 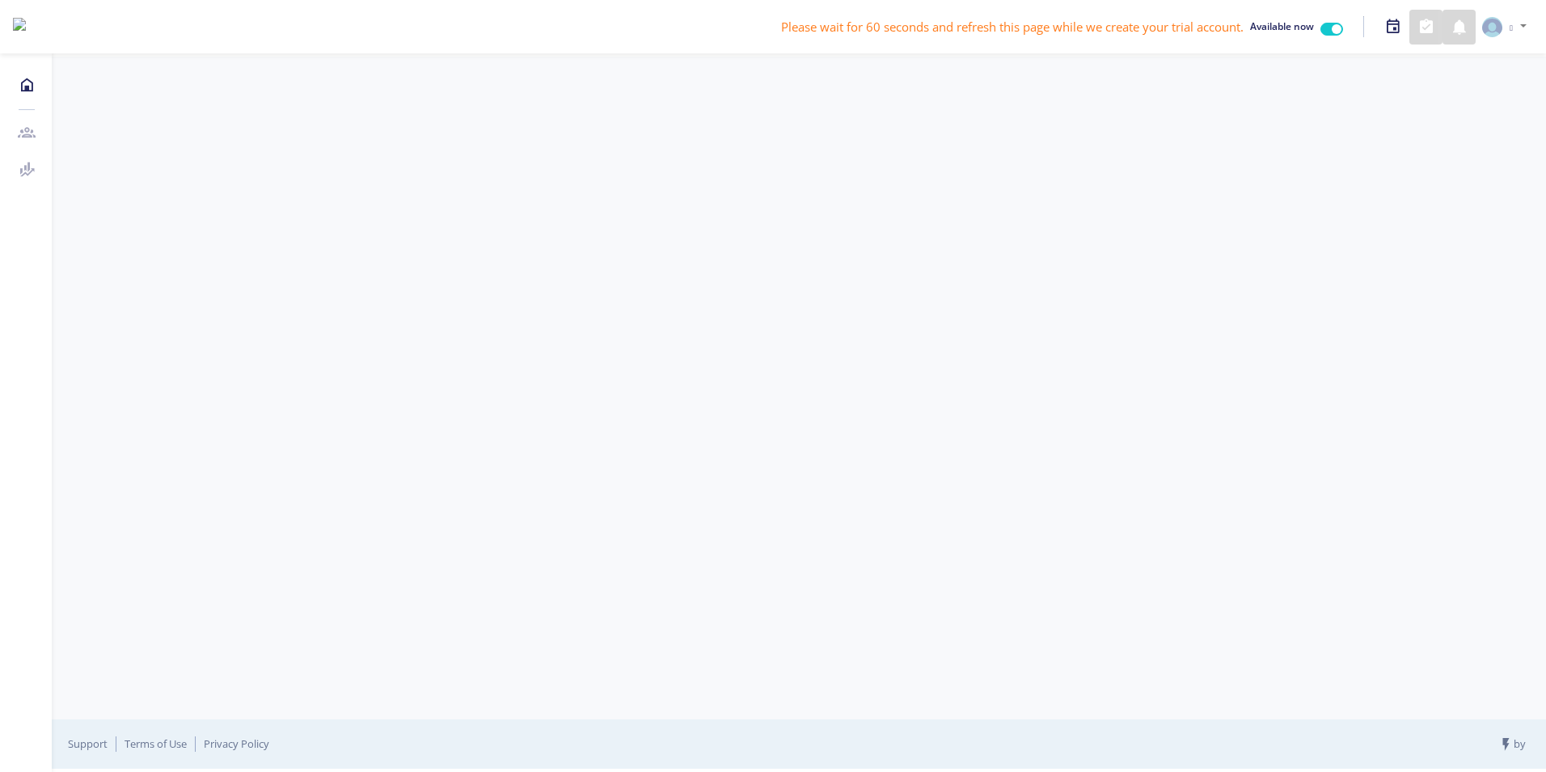 I want to click on a: Support, so click(x=87, y=743).